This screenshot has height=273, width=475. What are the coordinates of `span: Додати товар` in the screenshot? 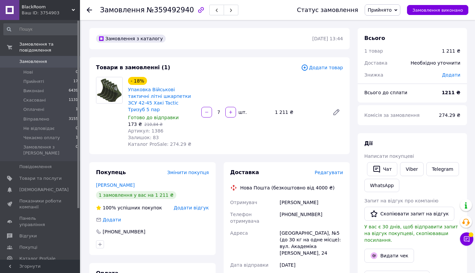 It's located at (322, 68).